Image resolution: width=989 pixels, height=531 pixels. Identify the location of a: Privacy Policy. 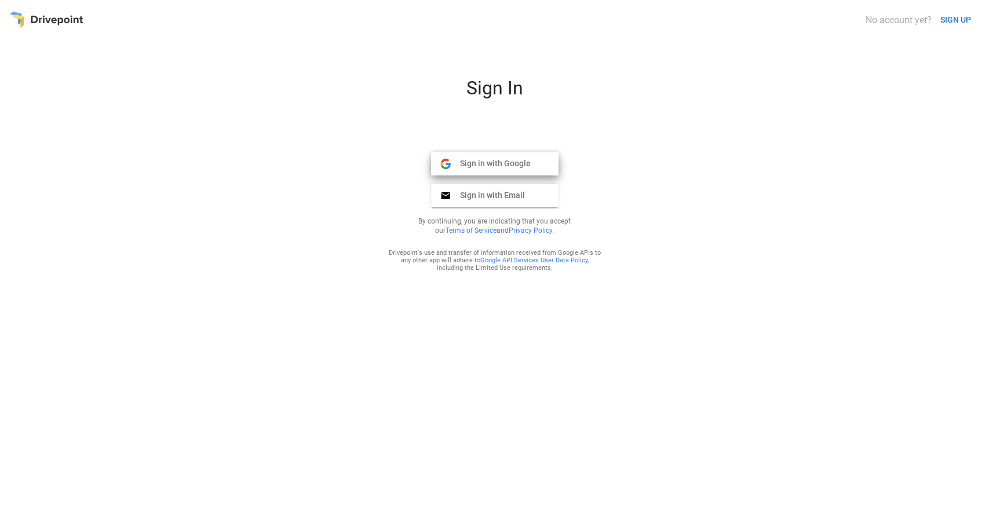
(530, 231).